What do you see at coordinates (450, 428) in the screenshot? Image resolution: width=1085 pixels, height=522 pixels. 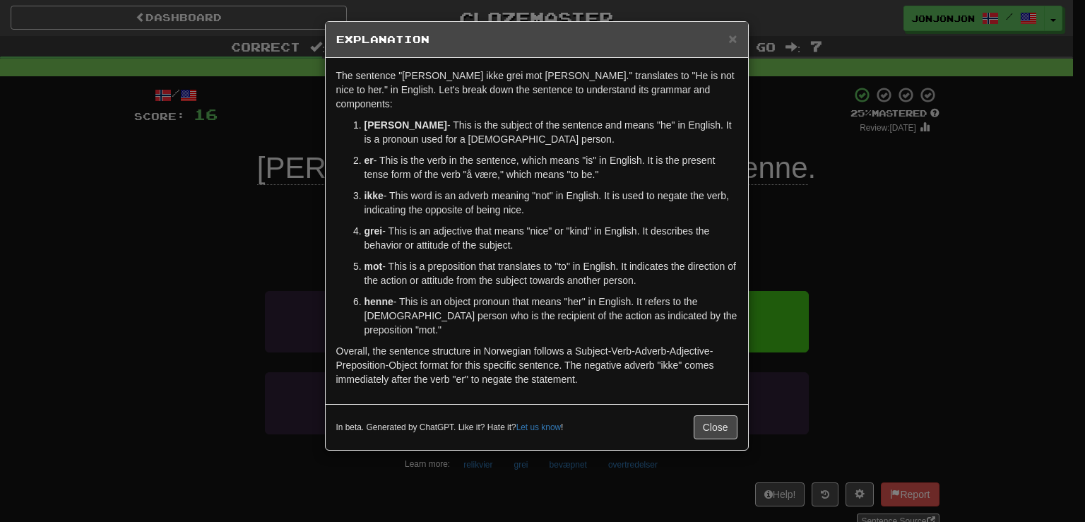 I see `small: In beta. Generated by ChatGPT. Like it? Hate it? !` at bounding box center [450, 428].